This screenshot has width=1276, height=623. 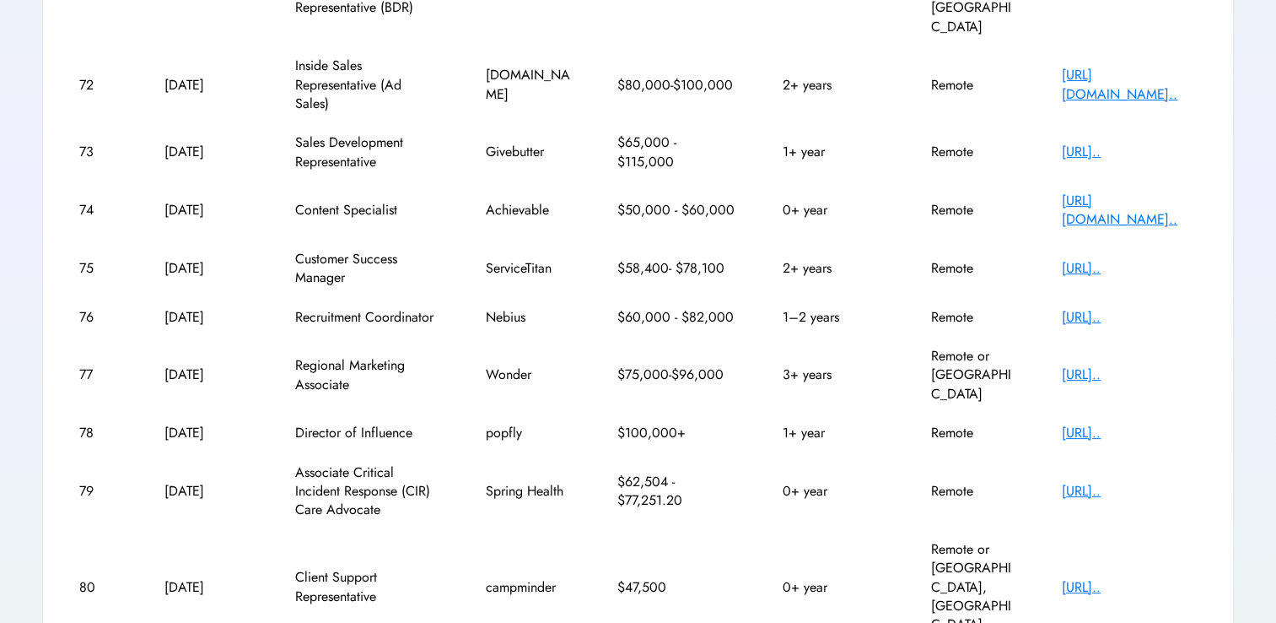 I want to click on div: 72, so click(x=98, y=85).